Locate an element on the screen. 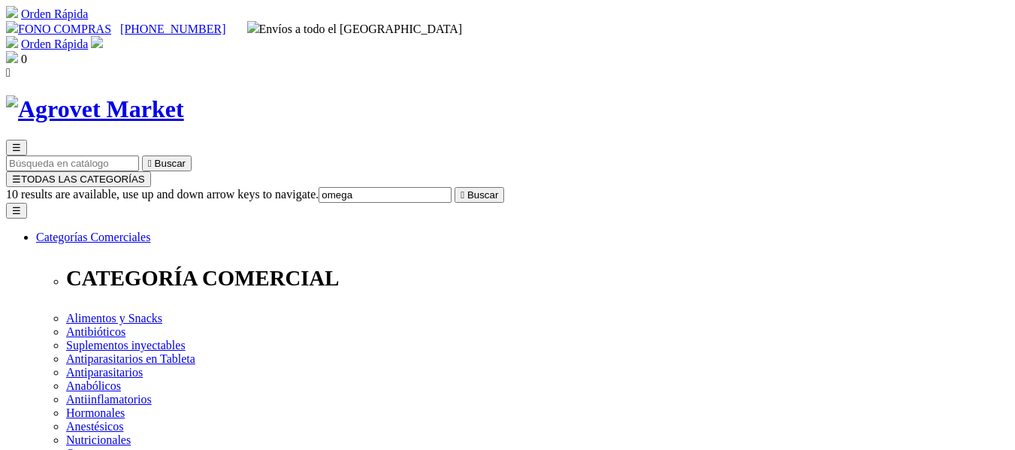  p: CATEGORÍA COMERCIAL is located at coordinates (537, 278).